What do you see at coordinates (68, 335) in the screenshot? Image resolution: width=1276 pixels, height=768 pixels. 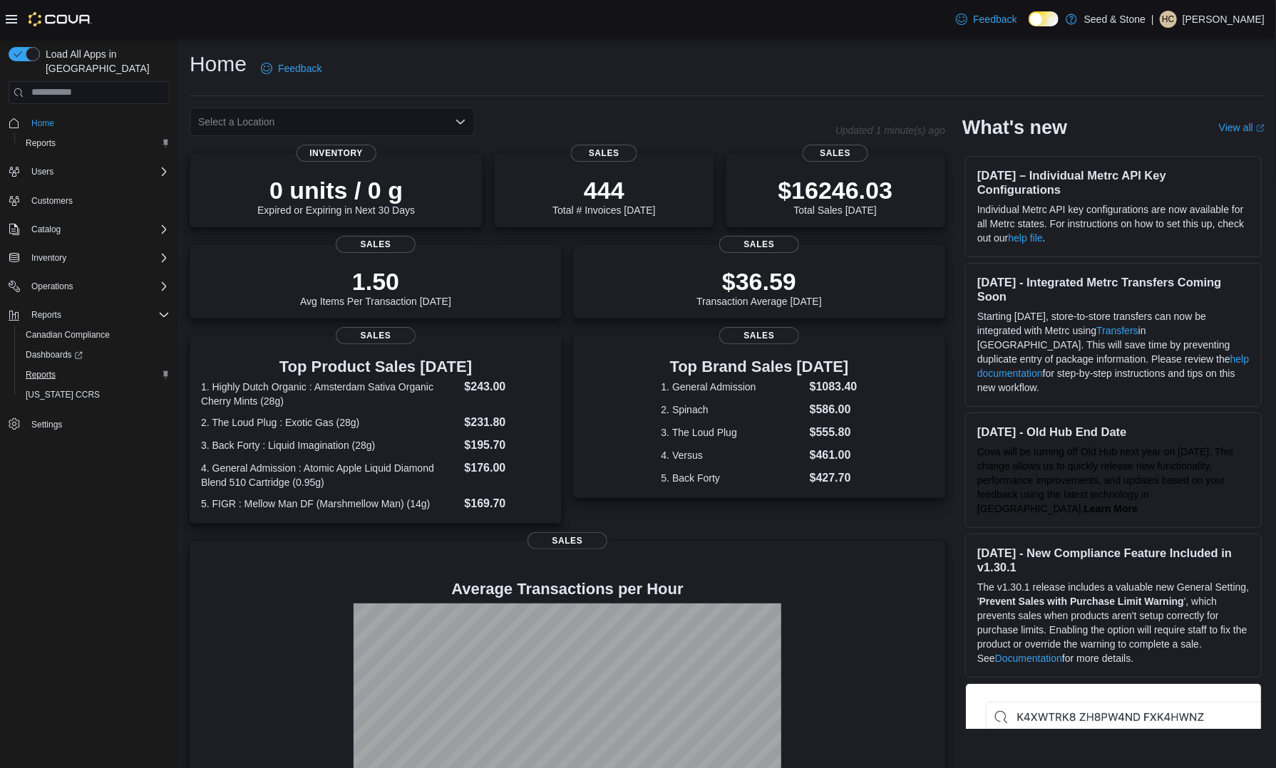 I see `a: Canadian Compliance` at bounding box center [68, 335].